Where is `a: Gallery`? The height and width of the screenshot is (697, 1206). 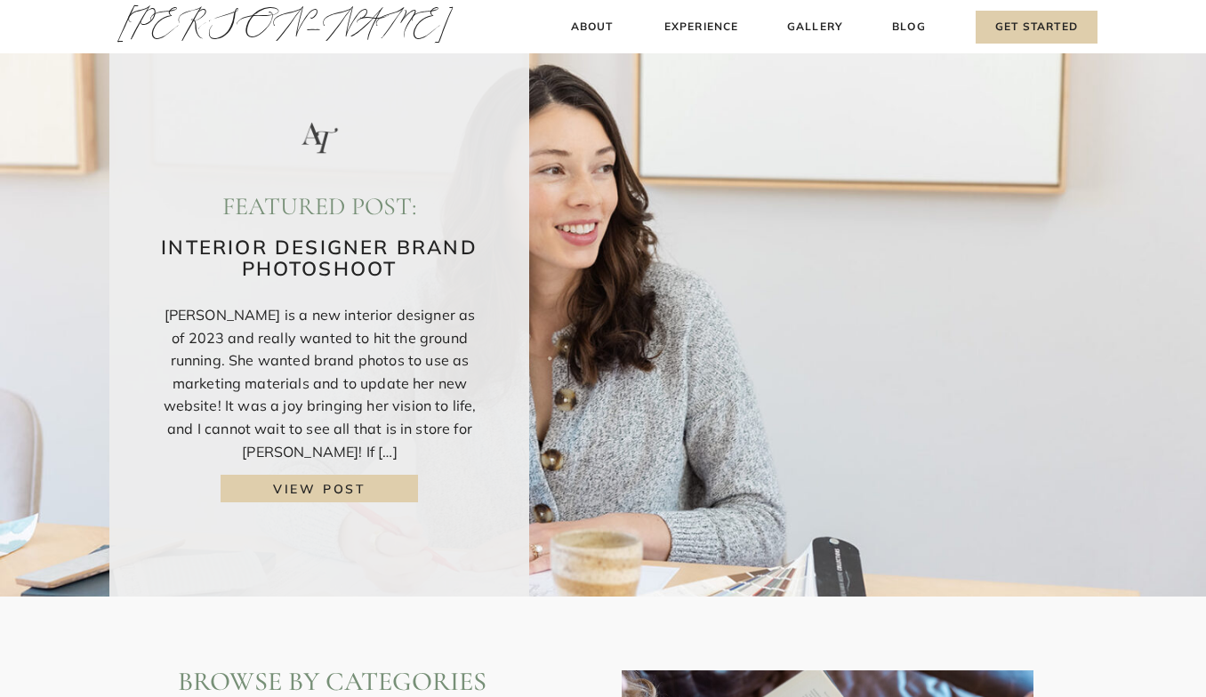
a: Gallery is located at coordinates (815, 27).